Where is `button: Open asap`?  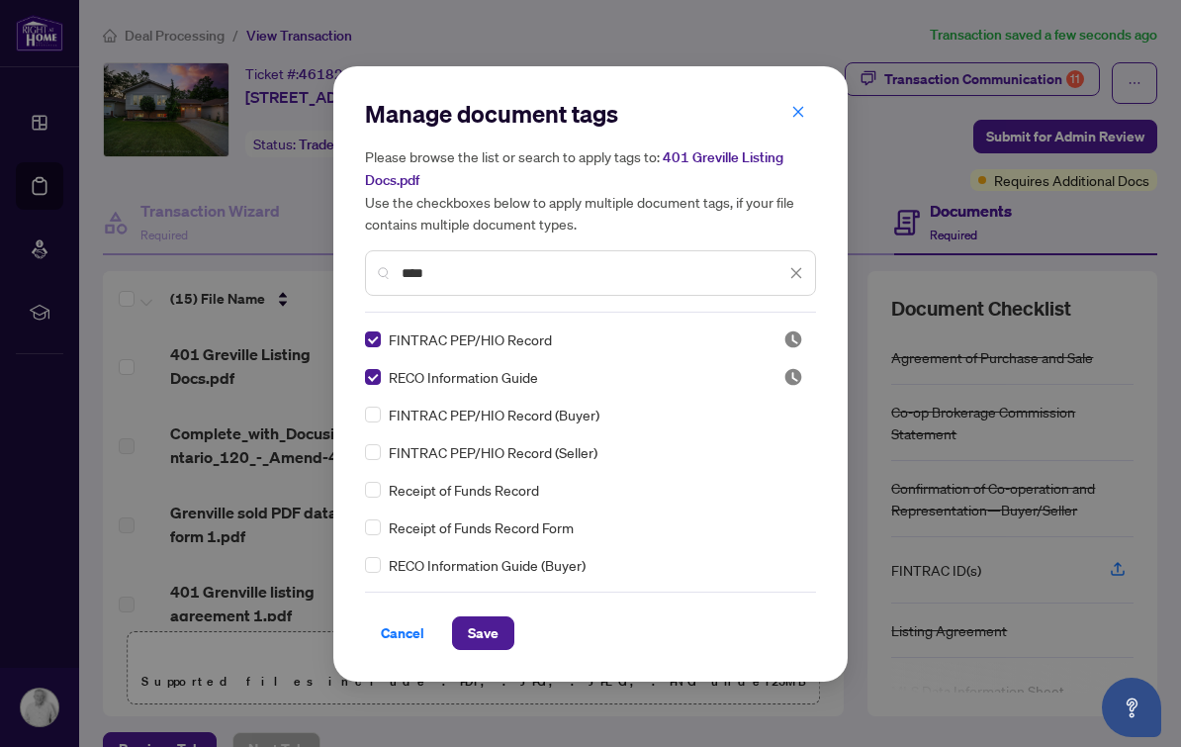
button: Open asap is located at coordinates (1132, 707).